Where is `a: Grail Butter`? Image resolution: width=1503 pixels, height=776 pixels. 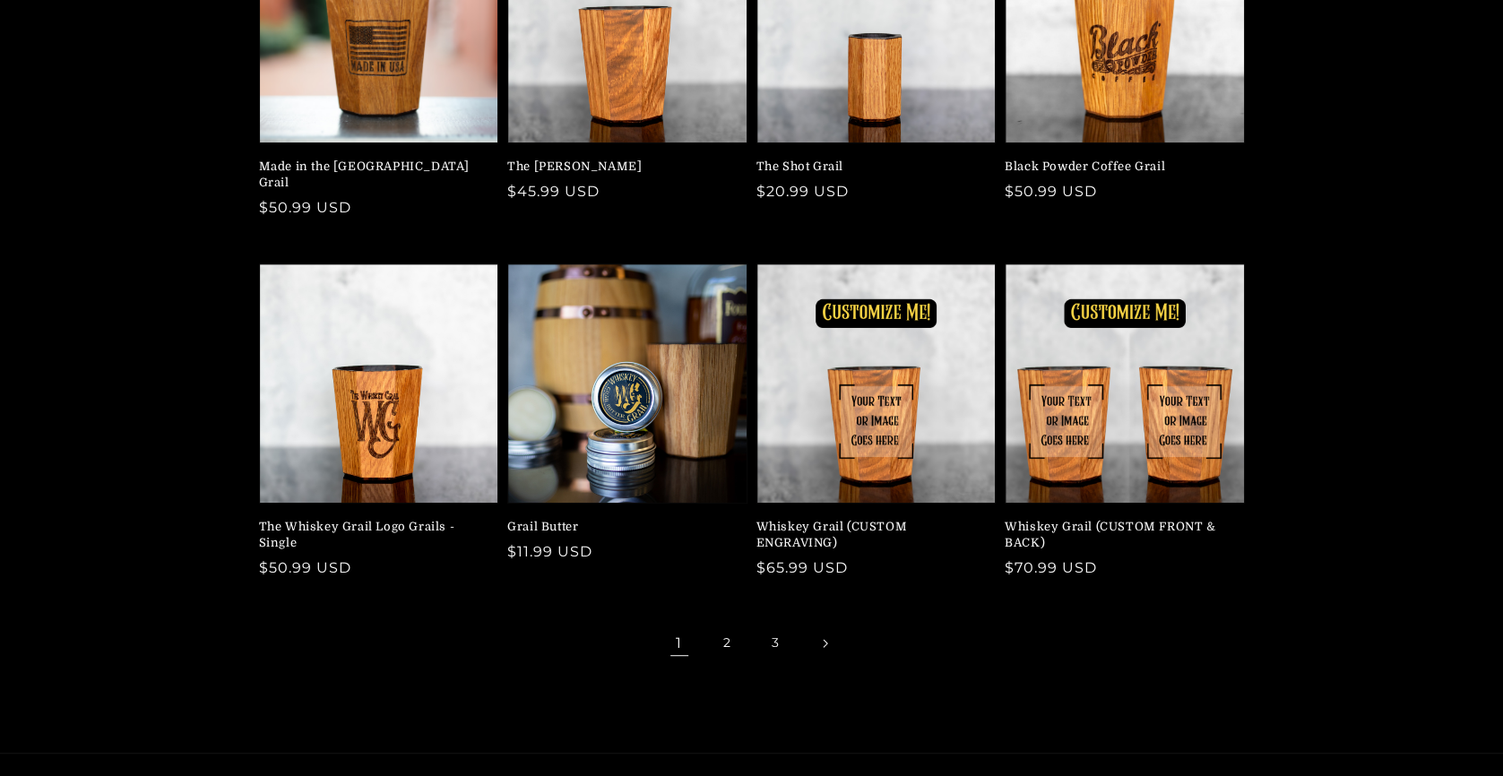
a: Grail Butter is located at coordinates (622, 527).